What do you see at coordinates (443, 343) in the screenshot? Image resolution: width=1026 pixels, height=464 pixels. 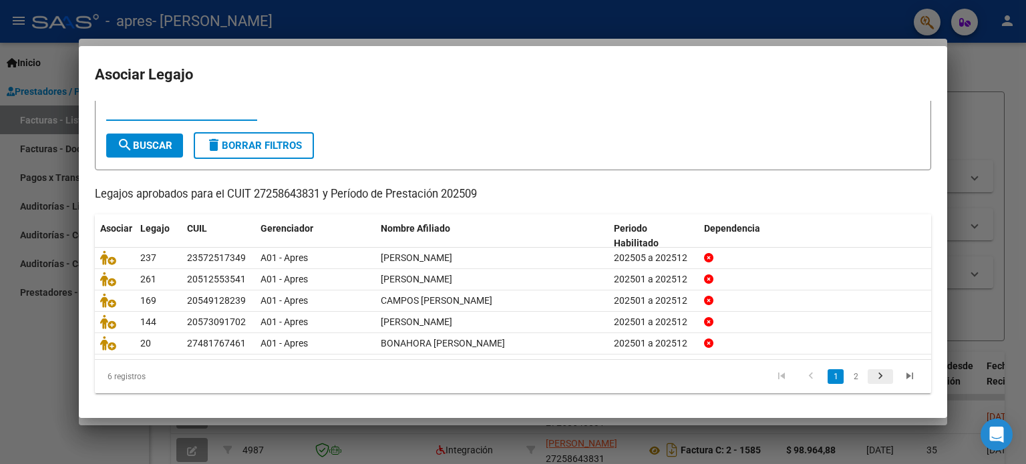 I see `span: BONAHORA CAMILA ISABELLA` at bounding box center [443, 343].